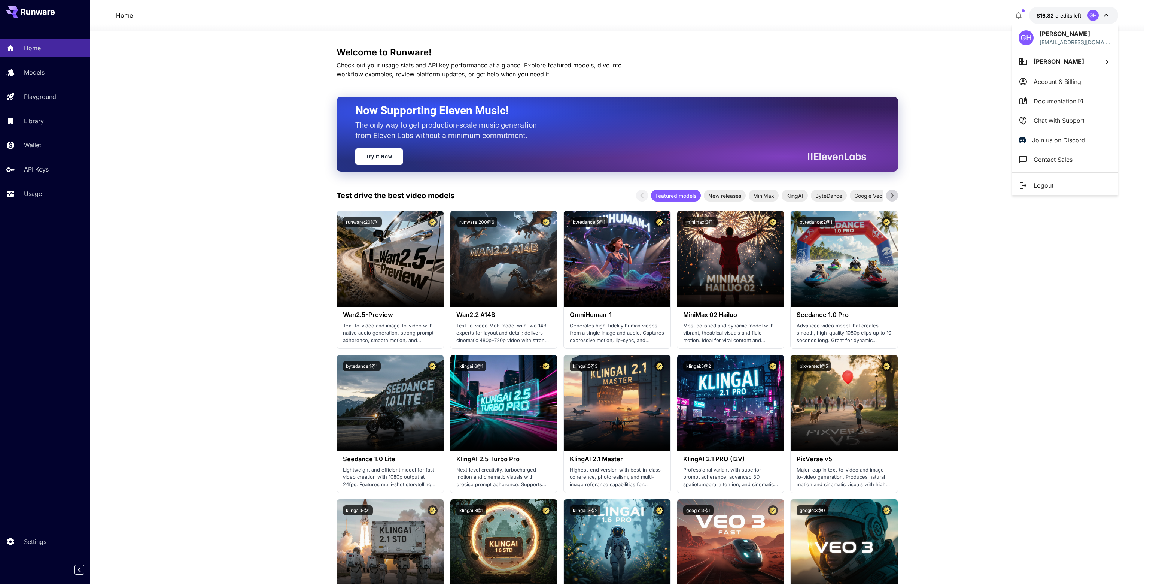 The width and height of the screenshot is (1150, 584). I want to click on div: hurxxxx@gmail.com, so click(1076, 42).